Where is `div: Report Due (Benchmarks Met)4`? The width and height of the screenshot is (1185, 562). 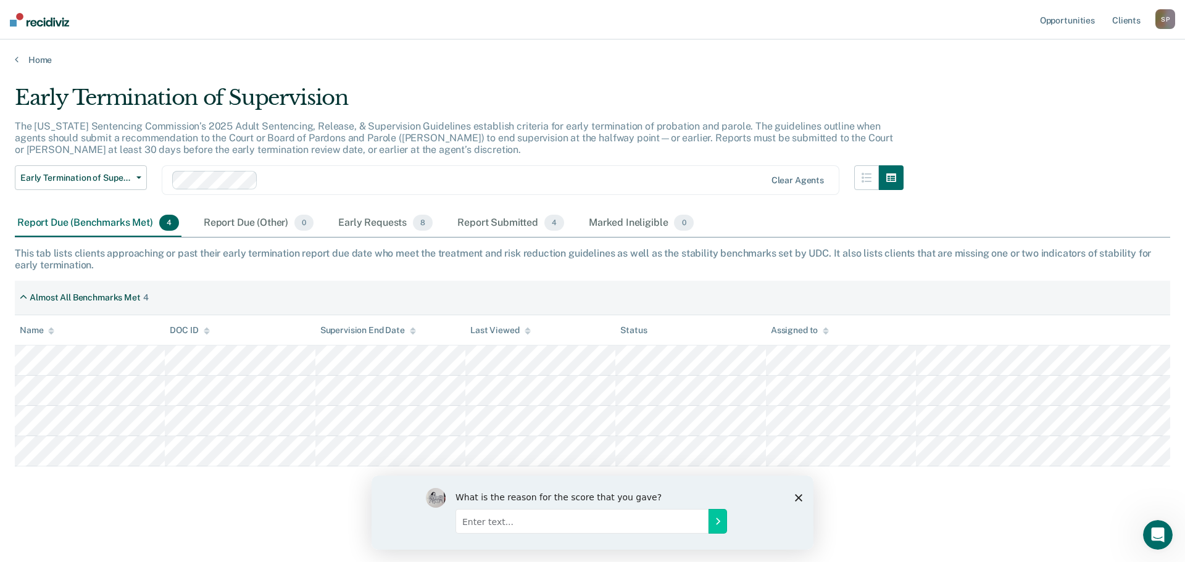
div: Report Due (Benchmarks Met)4 is located at coordinates (98, 223).